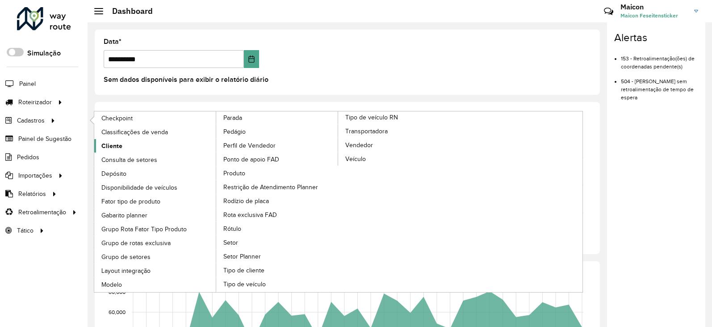  I want to click on a: Consulta de setores, so click(155, 160).